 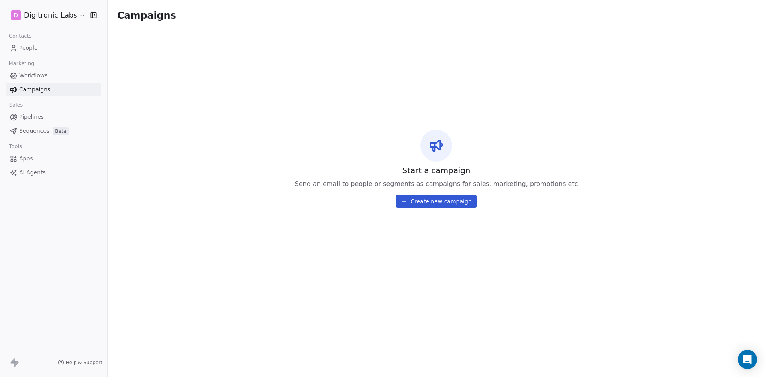 I want to click on span: Send an email to people or segments as campaigns for sales, marketing, promotions etc, so click(x=436, y=184).